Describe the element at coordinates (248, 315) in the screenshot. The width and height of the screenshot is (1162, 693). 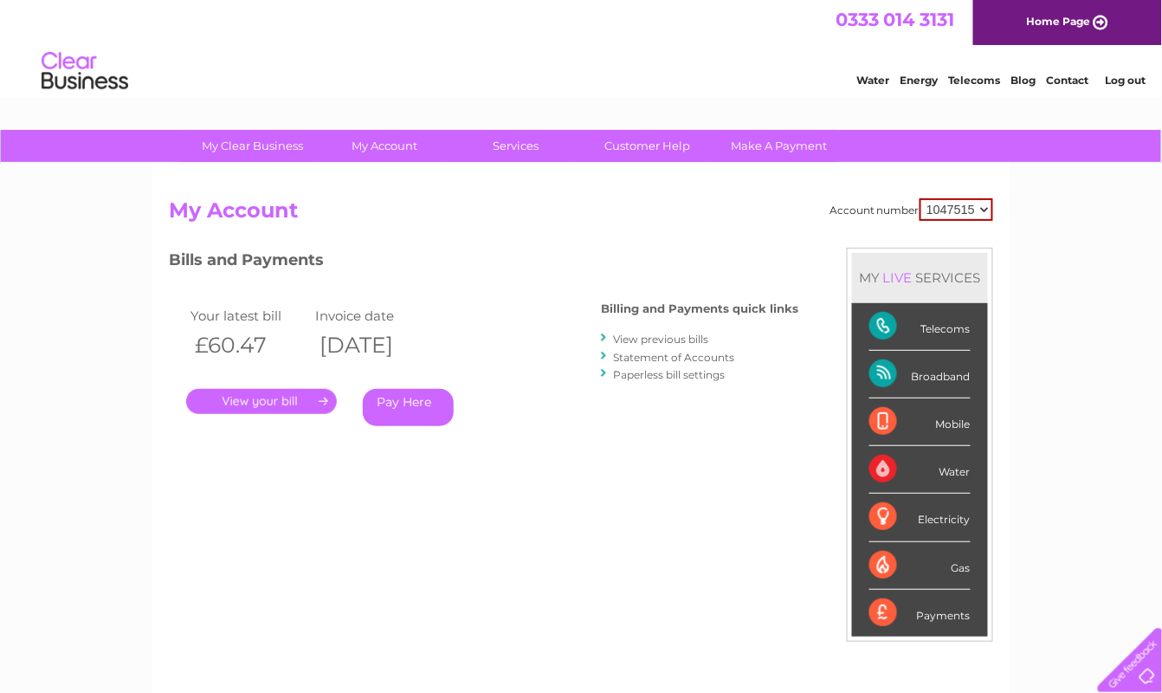
I see `td: Your latest bill` at that location.